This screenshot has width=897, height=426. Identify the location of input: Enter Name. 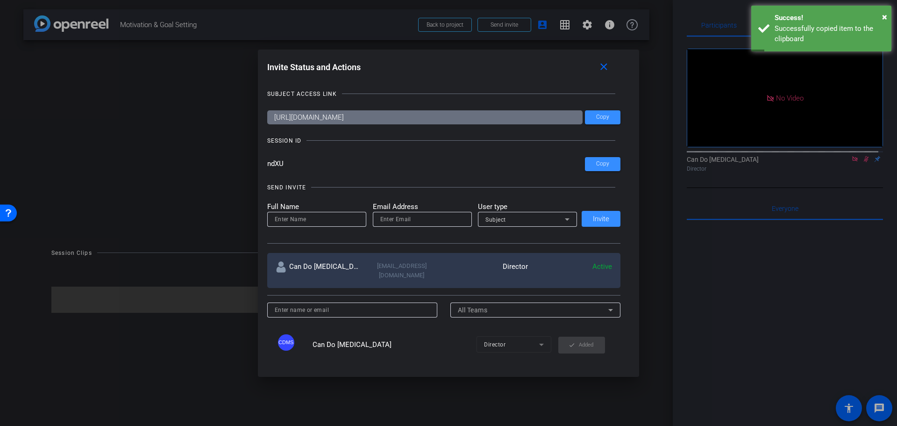
(317, 219).